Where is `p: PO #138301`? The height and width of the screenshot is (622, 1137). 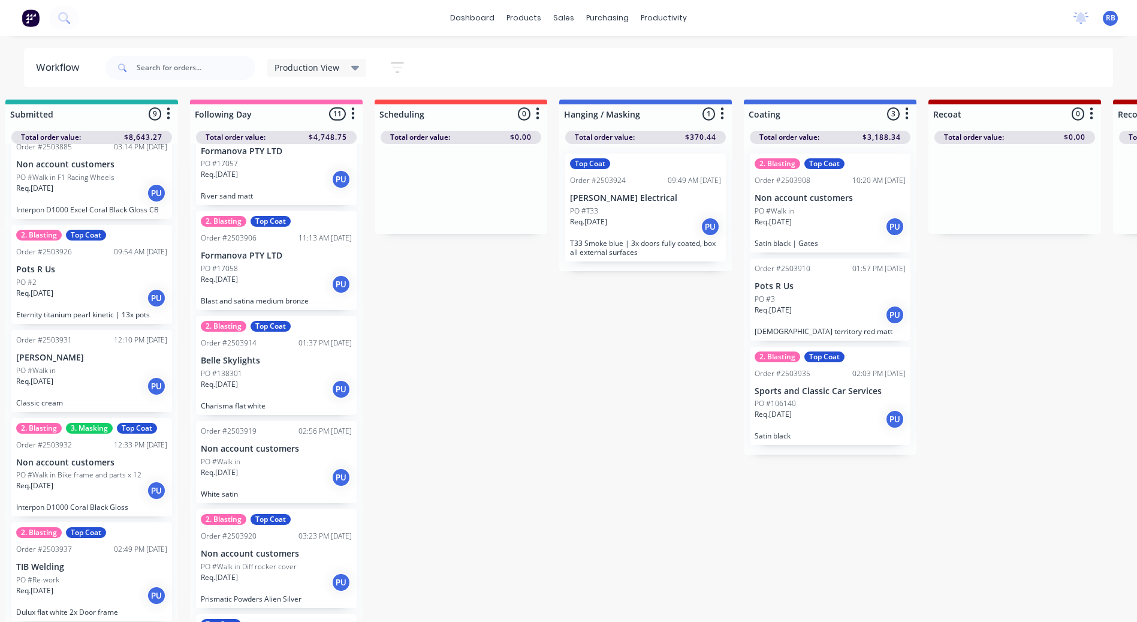
p: PO #138301 is located at coordinates (221, 373).